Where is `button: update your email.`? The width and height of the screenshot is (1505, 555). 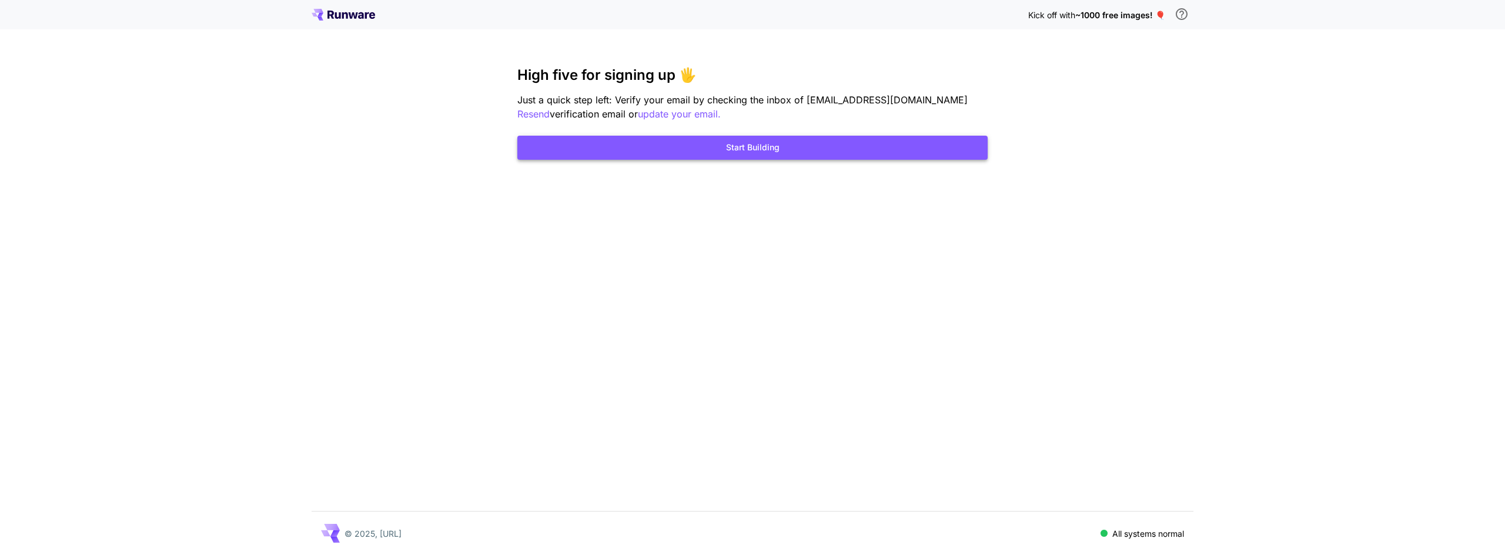 button: update your email. is located at coordinates (679, 114).